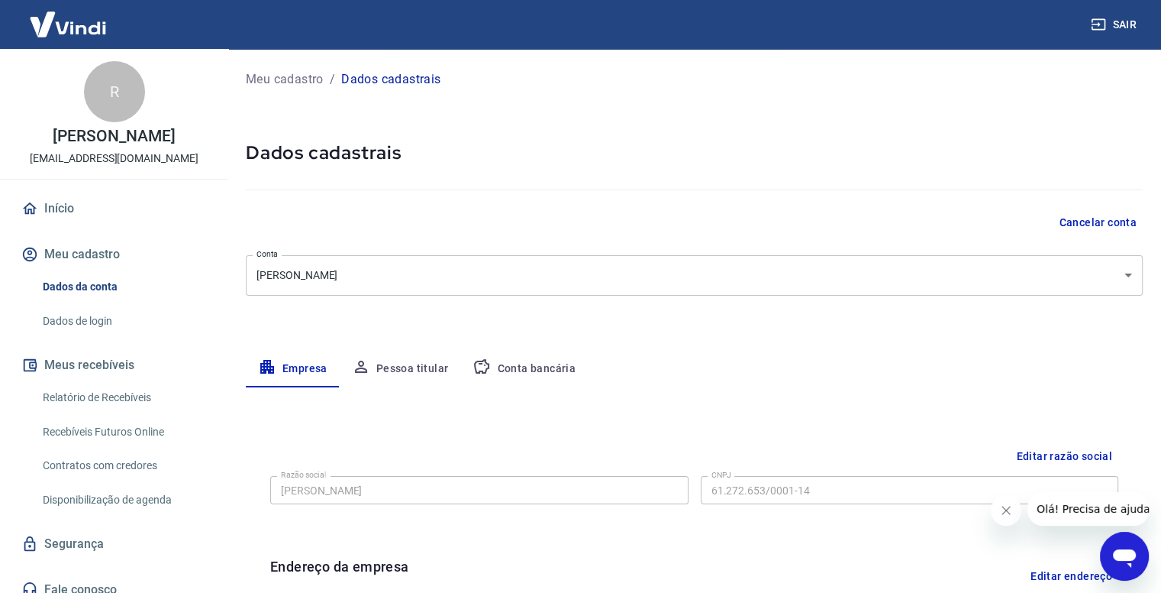 Image resolution: width=1161 pixels, height=593 pixels. What do you see at coordinates (292, 369) in the screenshot?
I see `button: Empresa` at bounding box center [292, 369].